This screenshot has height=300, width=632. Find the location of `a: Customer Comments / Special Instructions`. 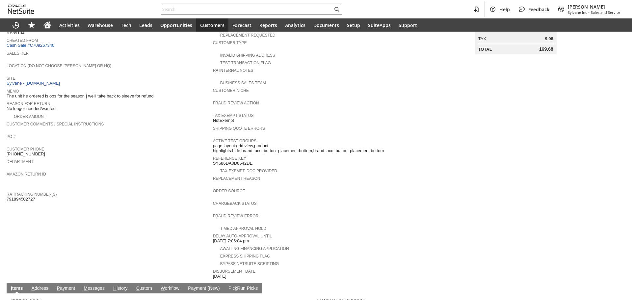

a: Customer Comments / Special Instructions is located at coordinates (55, 124).